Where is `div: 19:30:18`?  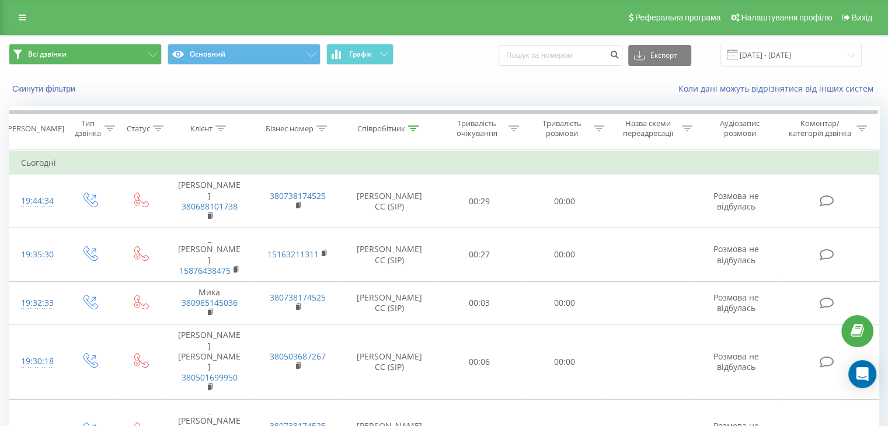
div: 19:30:18 is located at coordinates (36, 361).